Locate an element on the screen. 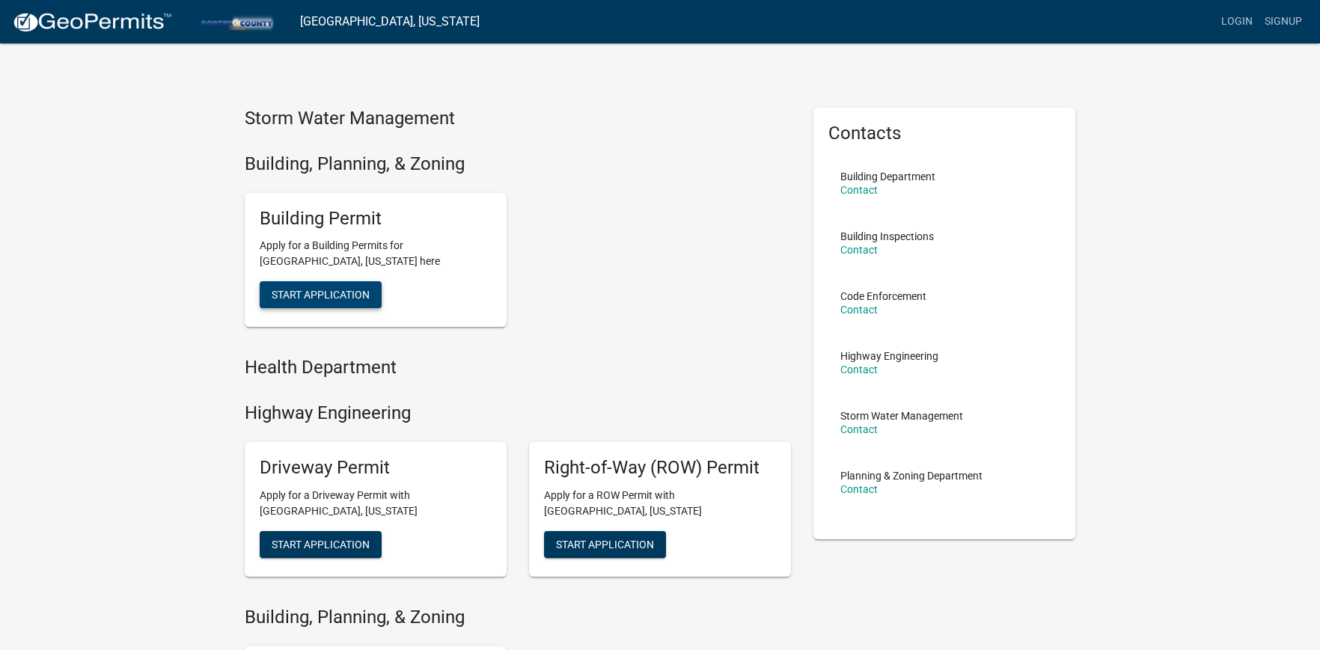 The width and height of the screenshot is (1320, 650). h5: Contacts is located at coordinates (944, 133).